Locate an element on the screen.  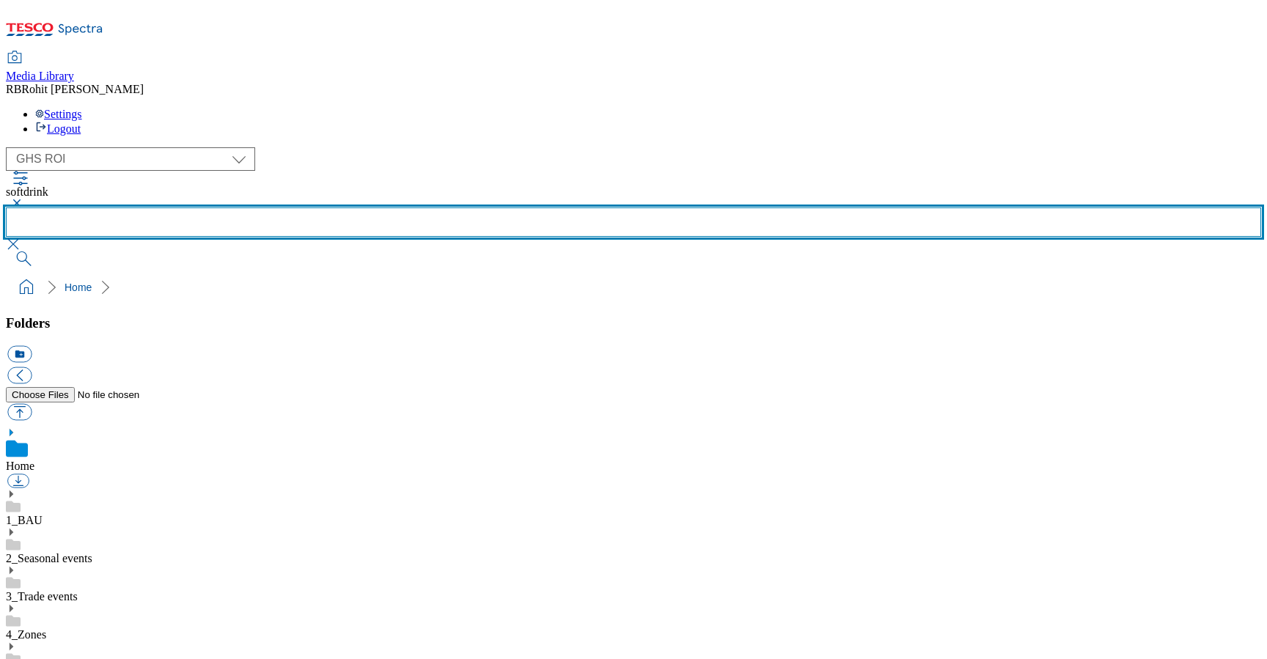
a: 2_Seasonal events is located at coordinates (49, 558).